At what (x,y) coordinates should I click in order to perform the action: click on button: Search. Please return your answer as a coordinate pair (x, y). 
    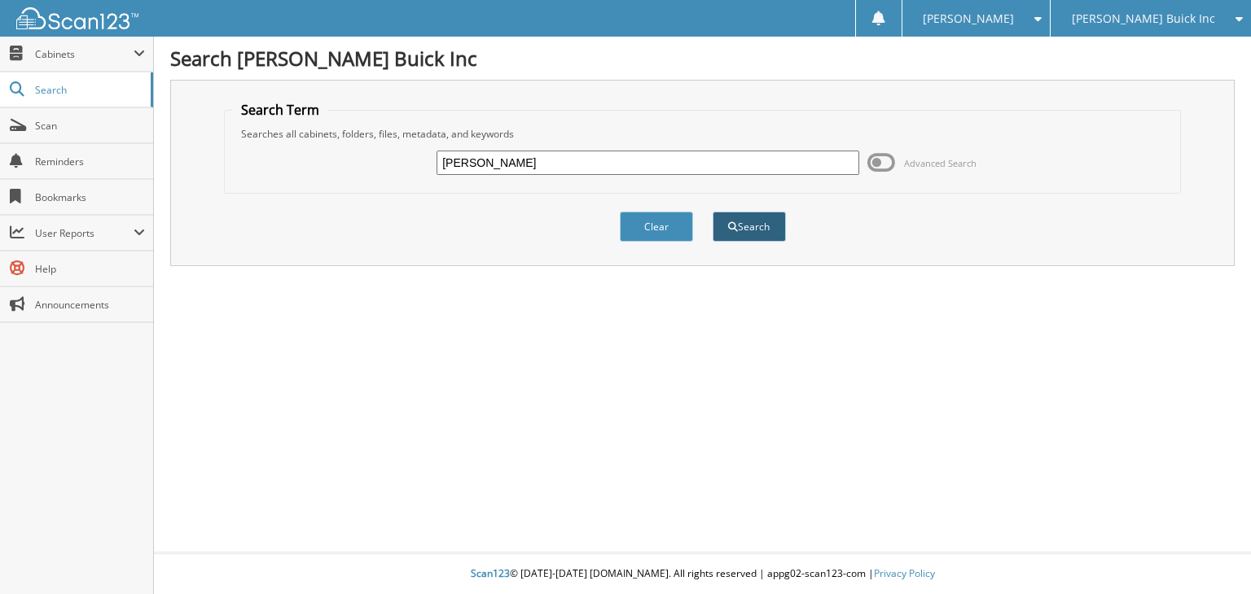
    Looking at the image, I should click on (749, 226).